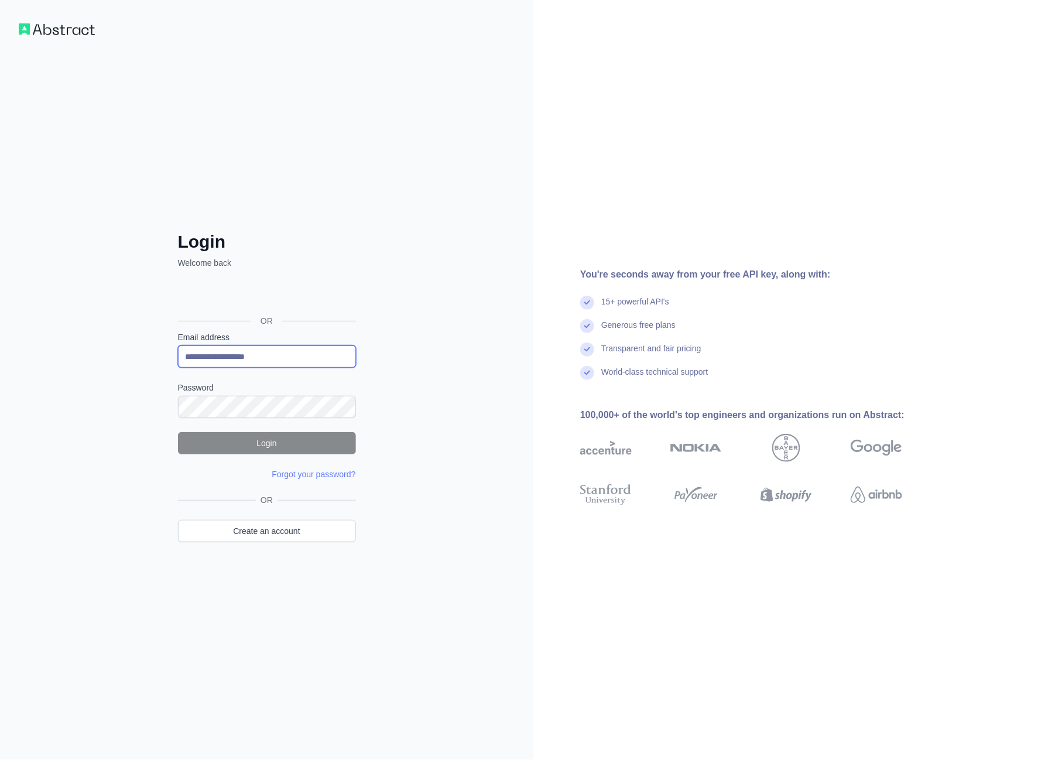 Image resolution: width=1048 pixels, height=760 pixels. Describe the element at coordinates (267, 263) in the screenshot. I see `p: Welcome back` at that location.